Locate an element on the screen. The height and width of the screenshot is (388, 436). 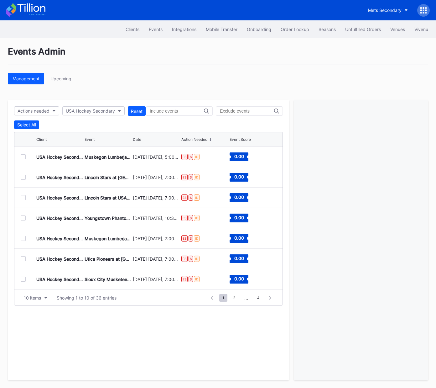
div: Reset is located at coordinates (137, 111).